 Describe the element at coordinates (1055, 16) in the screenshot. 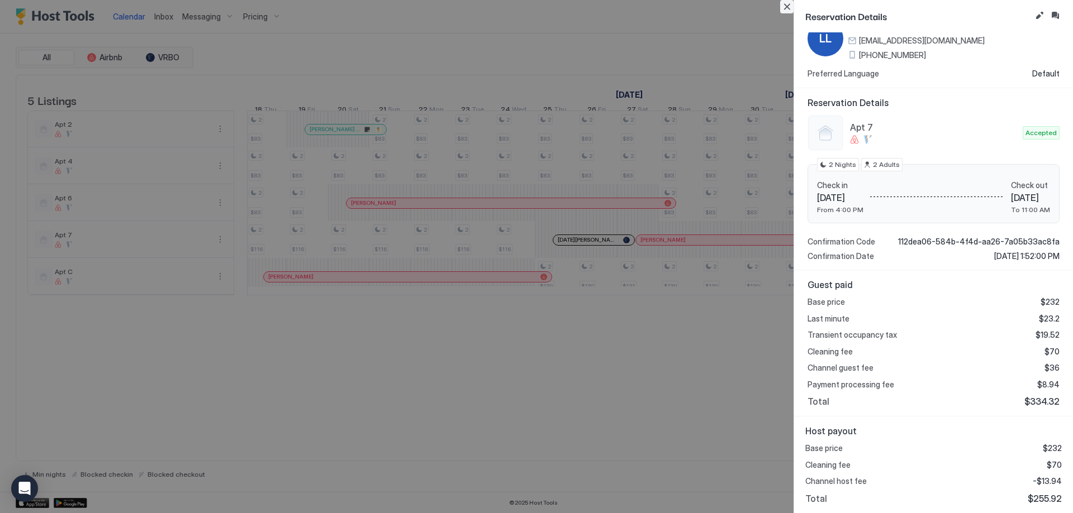

I see `button: Inbox` at that location.